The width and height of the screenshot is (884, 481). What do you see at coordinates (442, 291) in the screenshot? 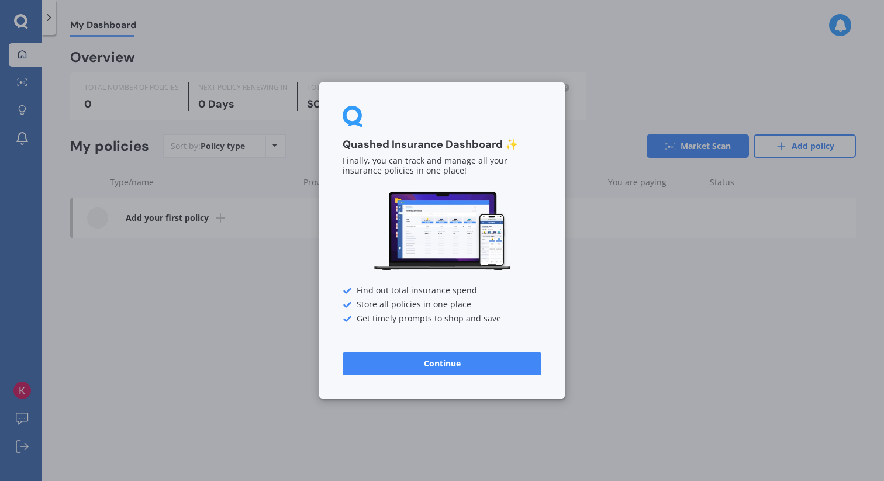
I see `div: Find out total insurance spend` at bounding box center [442, 291].